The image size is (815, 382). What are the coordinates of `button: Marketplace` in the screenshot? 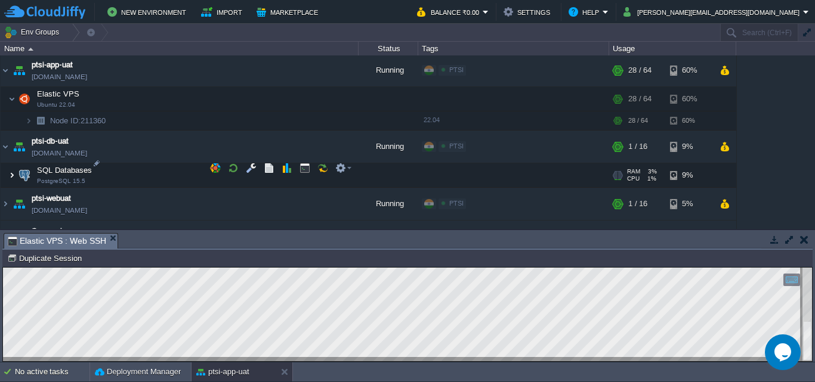 It's located at (289, 12).